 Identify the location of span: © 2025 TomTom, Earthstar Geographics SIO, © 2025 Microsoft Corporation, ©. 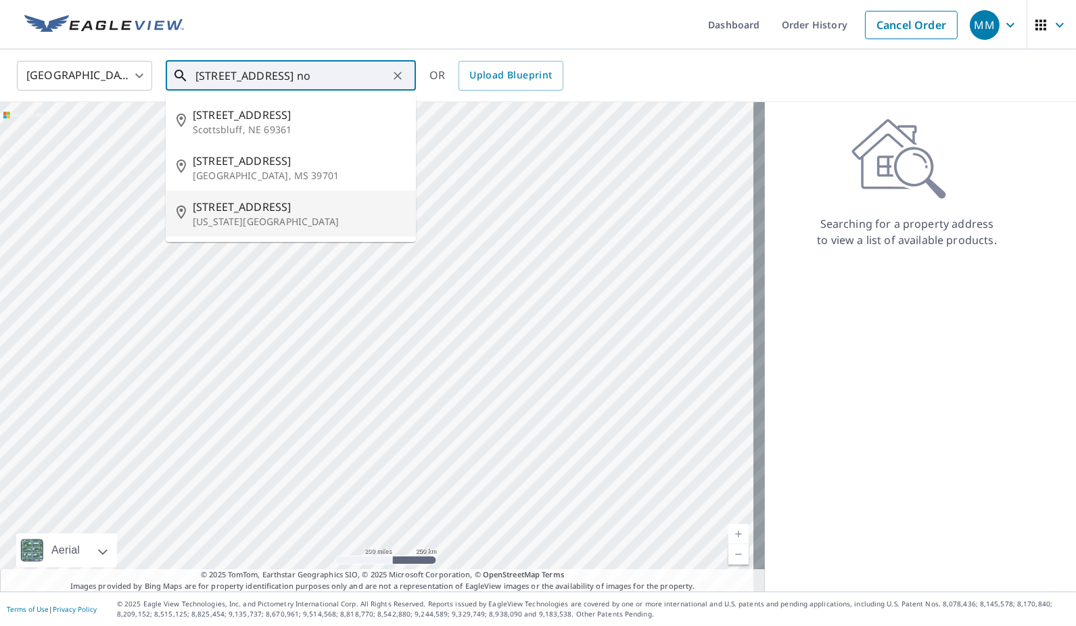
(382, 575).